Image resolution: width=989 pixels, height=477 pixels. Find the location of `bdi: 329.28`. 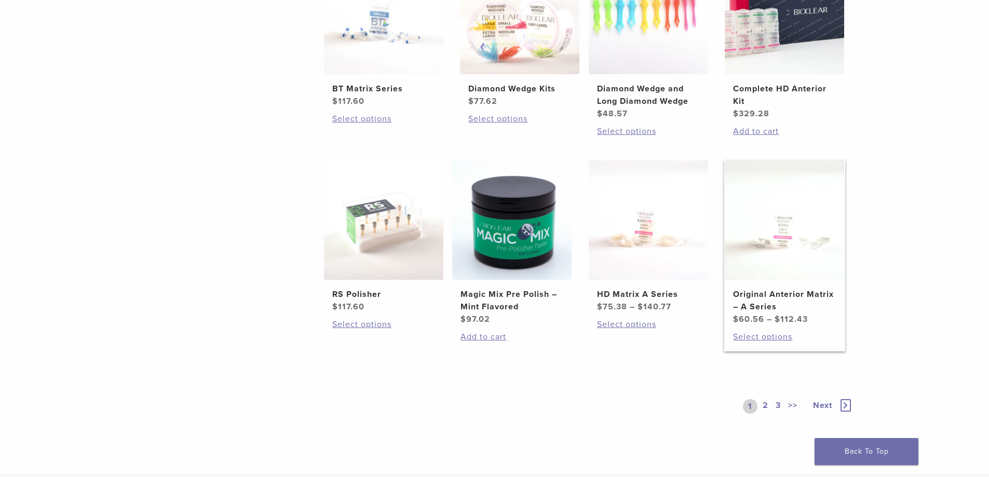

bdi: 329.28 is located at coordinates (751, 114).